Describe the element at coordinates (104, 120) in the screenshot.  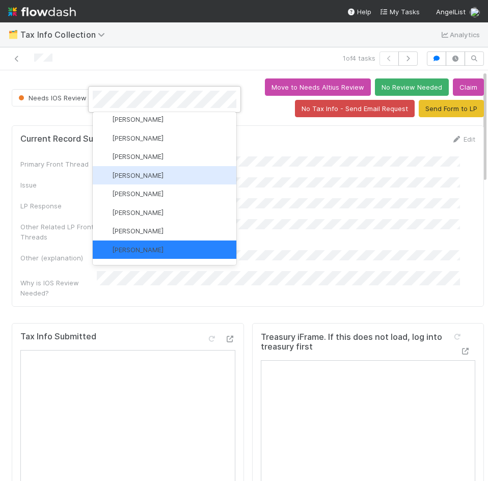
I see `img: avatar_5bf5c33b-3139-4939-a495-cbf9fc6ebf7e.png` at that location.